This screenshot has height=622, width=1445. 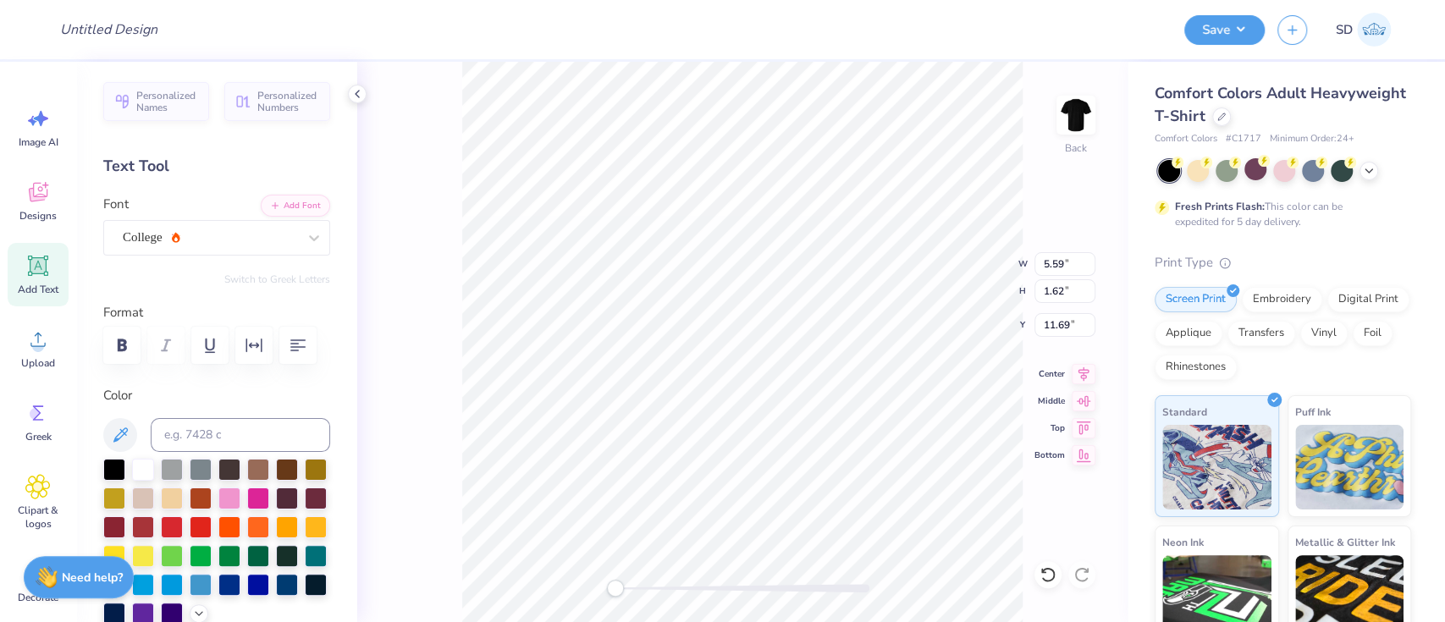 What do you see at coordinates (1281, 300) in the screenshot?
I see `div: Embroidery` at bounding box center [1281, 300].